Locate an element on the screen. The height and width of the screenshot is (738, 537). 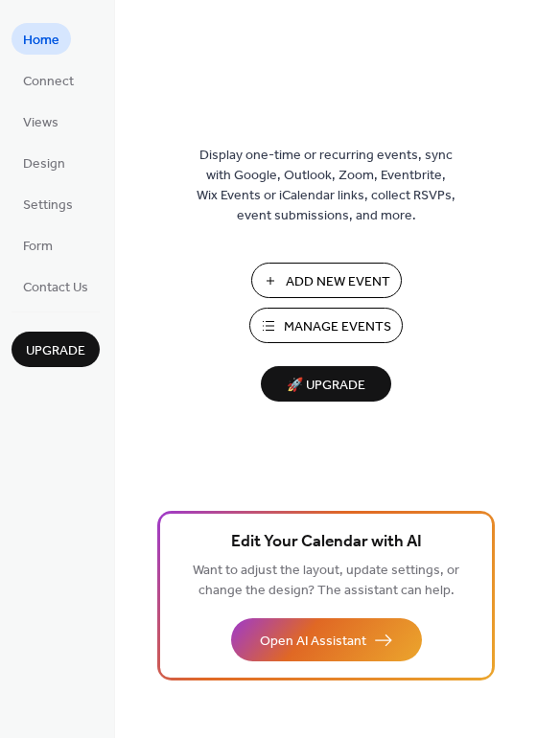
a: Views is located at coordinates (40, 121).